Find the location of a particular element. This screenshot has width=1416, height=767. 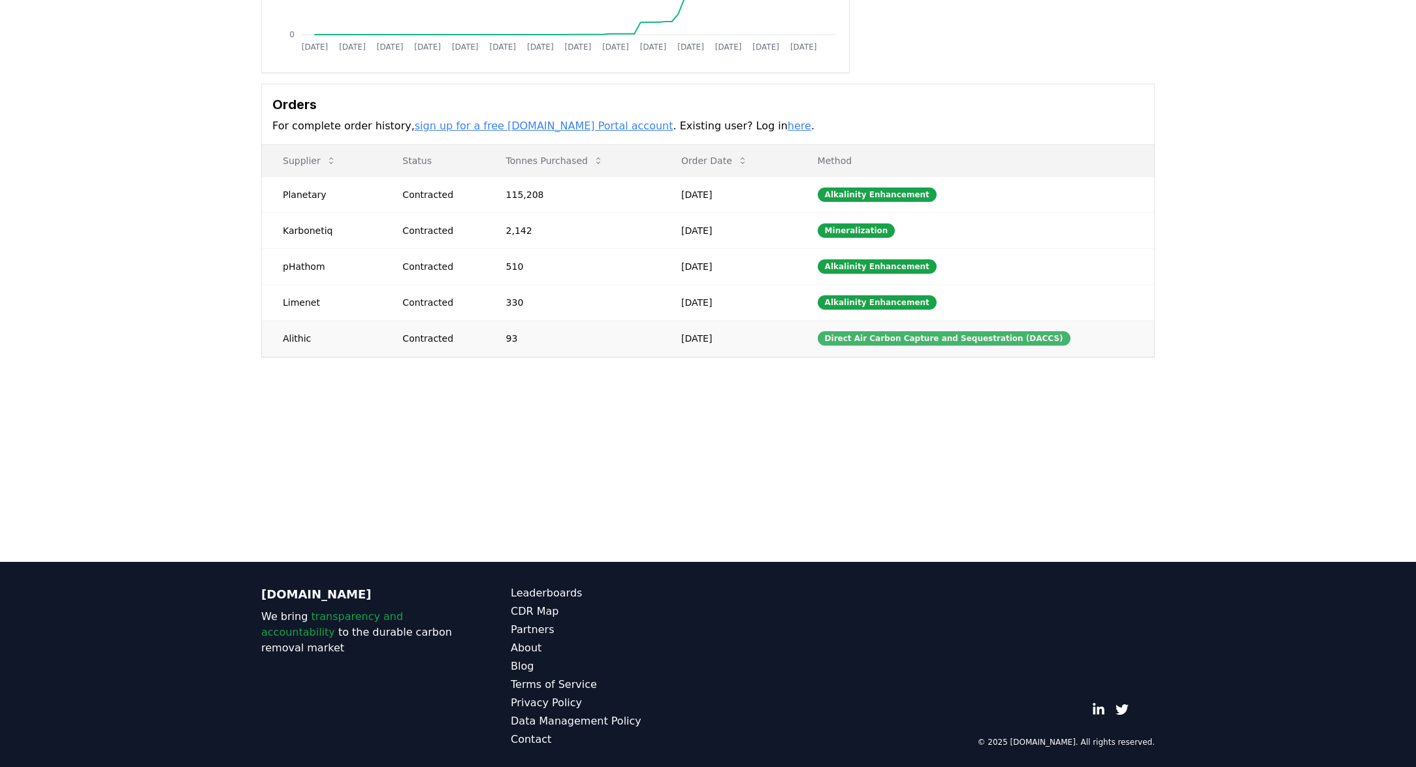

td: Planetary is located at coordinates (321, 194).